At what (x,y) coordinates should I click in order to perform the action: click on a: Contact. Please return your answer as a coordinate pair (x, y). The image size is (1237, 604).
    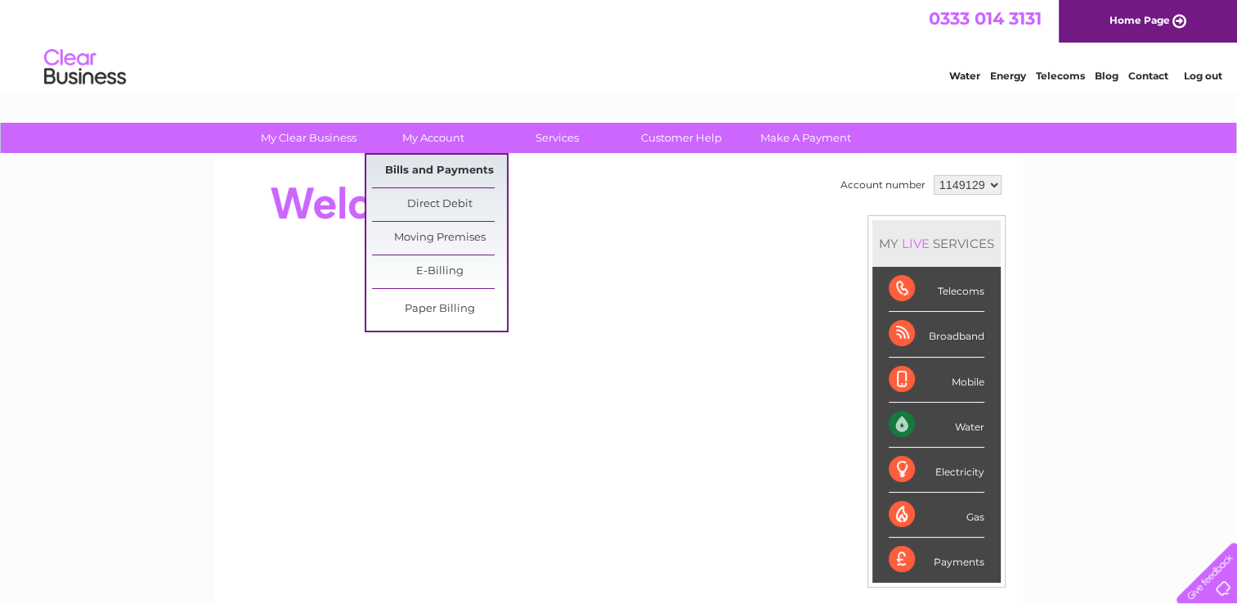
    Looking at the image, I should click on (1148, 75).